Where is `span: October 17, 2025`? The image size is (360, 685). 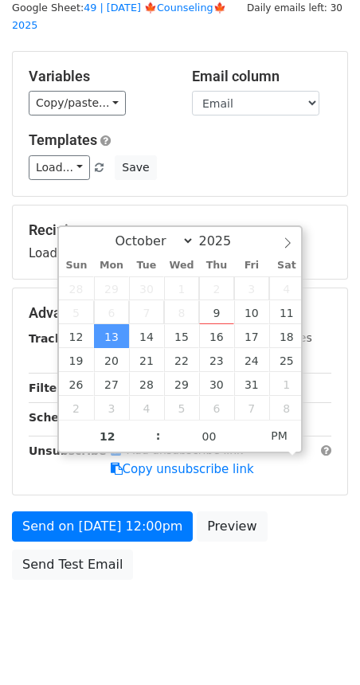 span: October 17, 2025 is located at coordinates (252, 336).